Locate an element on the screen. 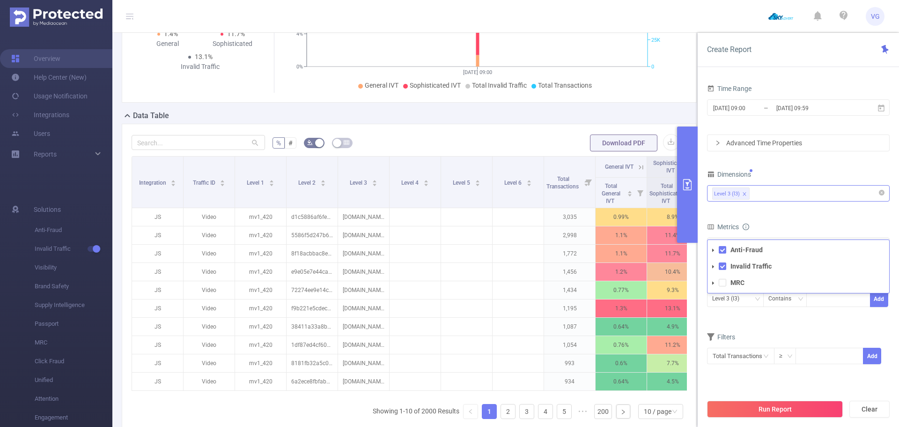 This screenshot has width=899, height=427. span: Dimensions is located at coordinates (729, 174).